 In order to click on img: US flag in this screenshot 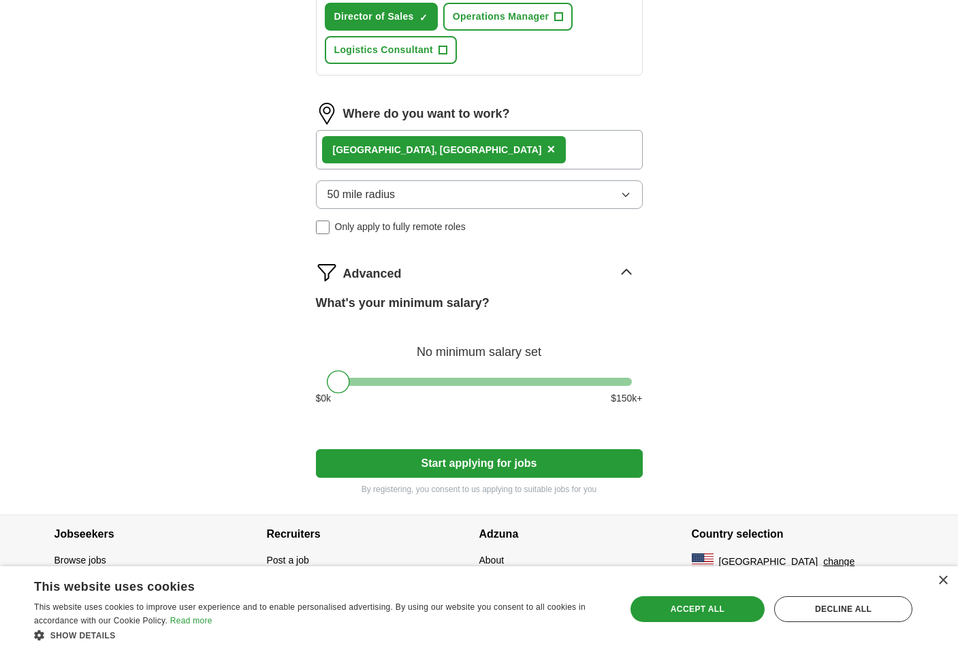, I will do `click(703, 562)`.